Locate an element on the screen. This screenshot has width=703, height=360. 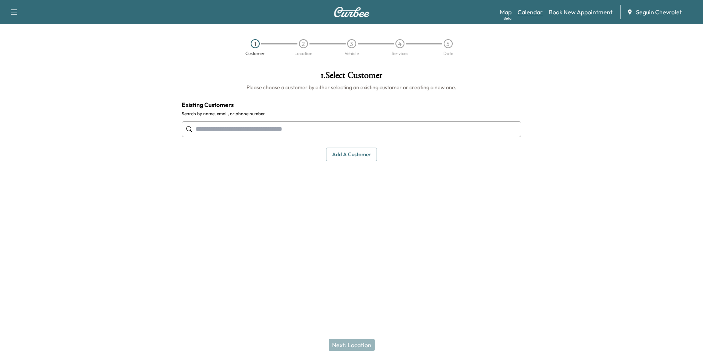
div: Customer is located at coordinates (255, 53).